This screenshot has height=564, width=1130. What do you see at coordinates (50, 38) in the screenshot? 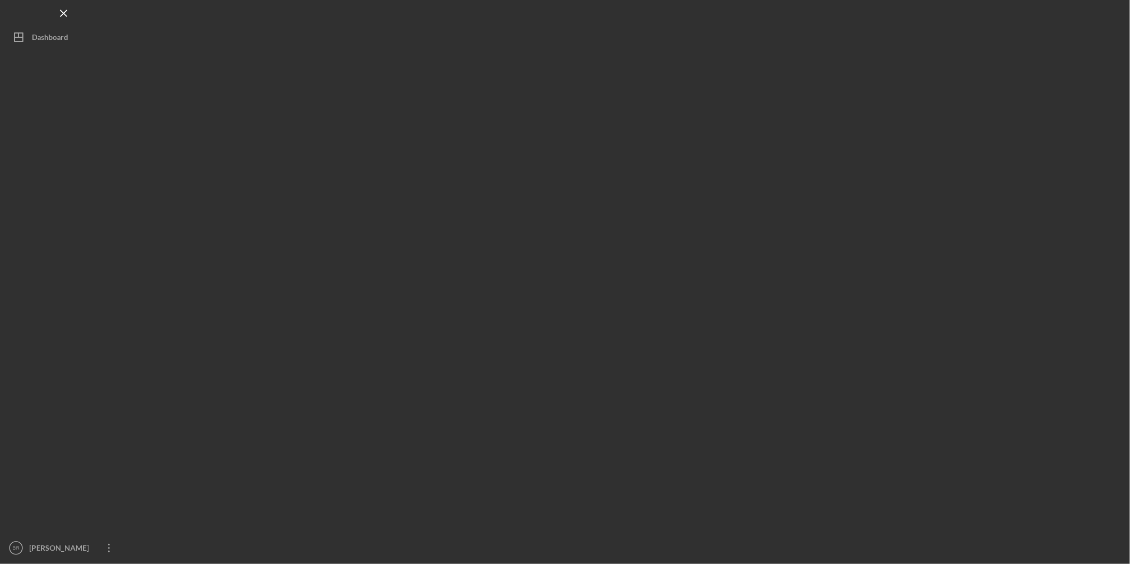
I see `div: Dashboard` at bounding box center [50, 38].